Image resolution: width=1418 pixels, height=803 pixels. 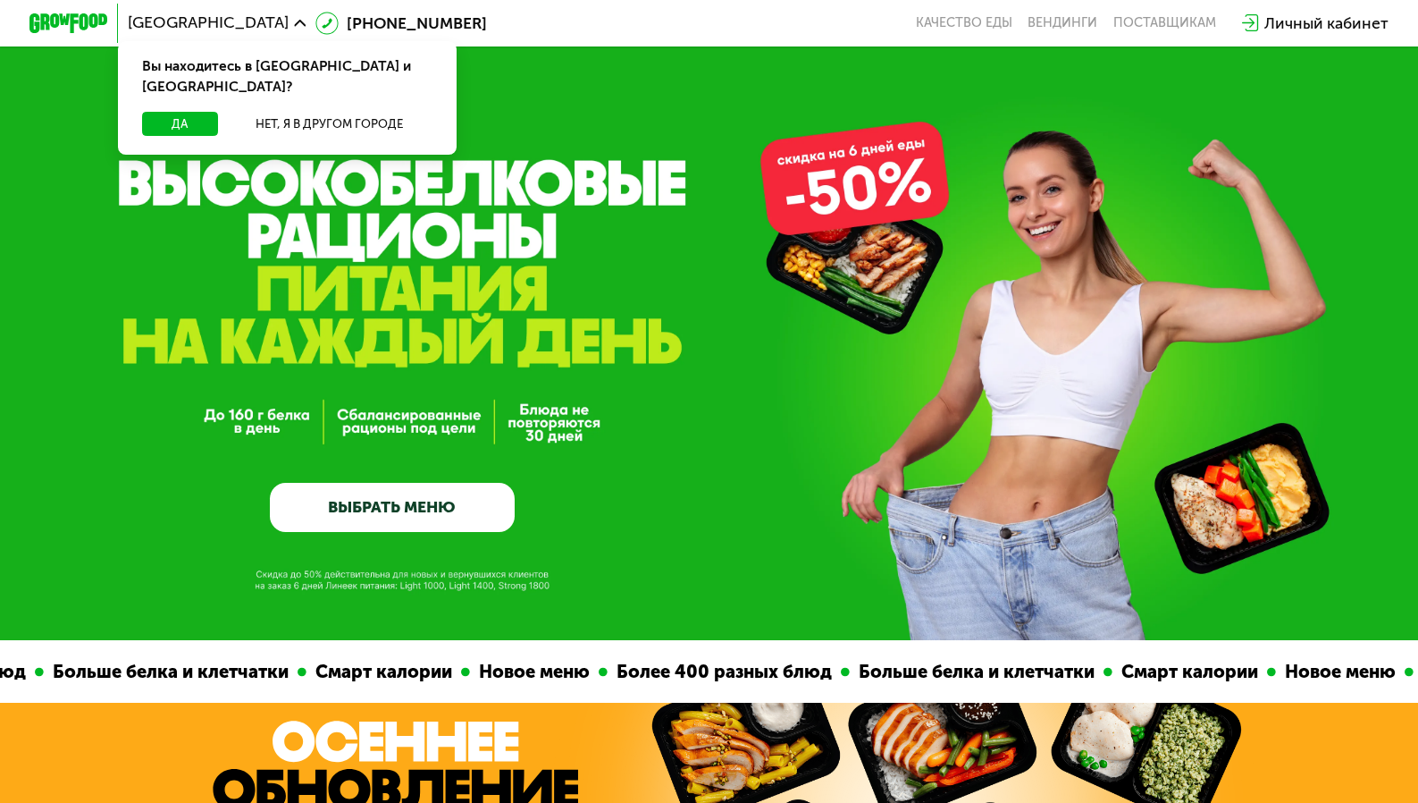 I want to click on button: Да, so click(x=180, y=123).